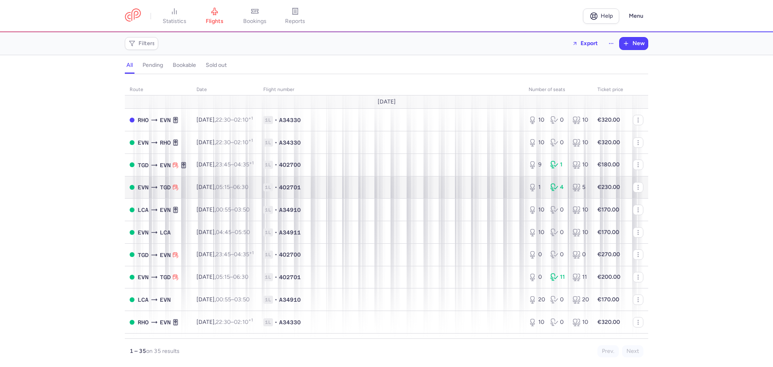  Describe the element at coordinates (634, 43) in the screenshot. I see `button: New` at that location.